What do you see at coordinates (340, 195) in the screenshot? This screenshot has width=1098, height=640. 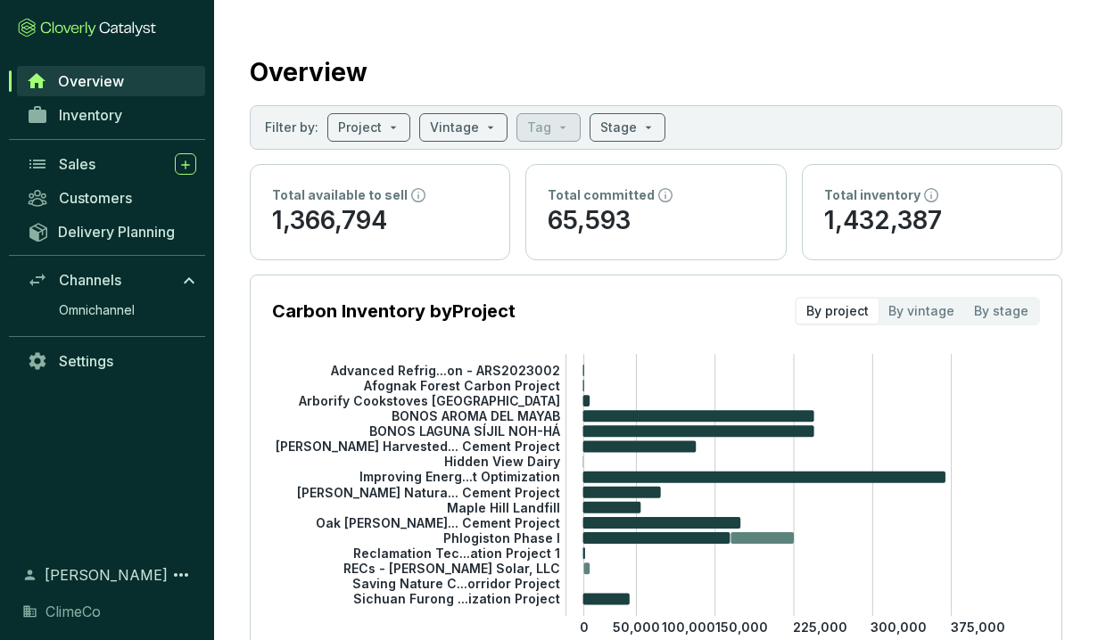 I see `p: Total available to sell` at bounding box center [340, 195].